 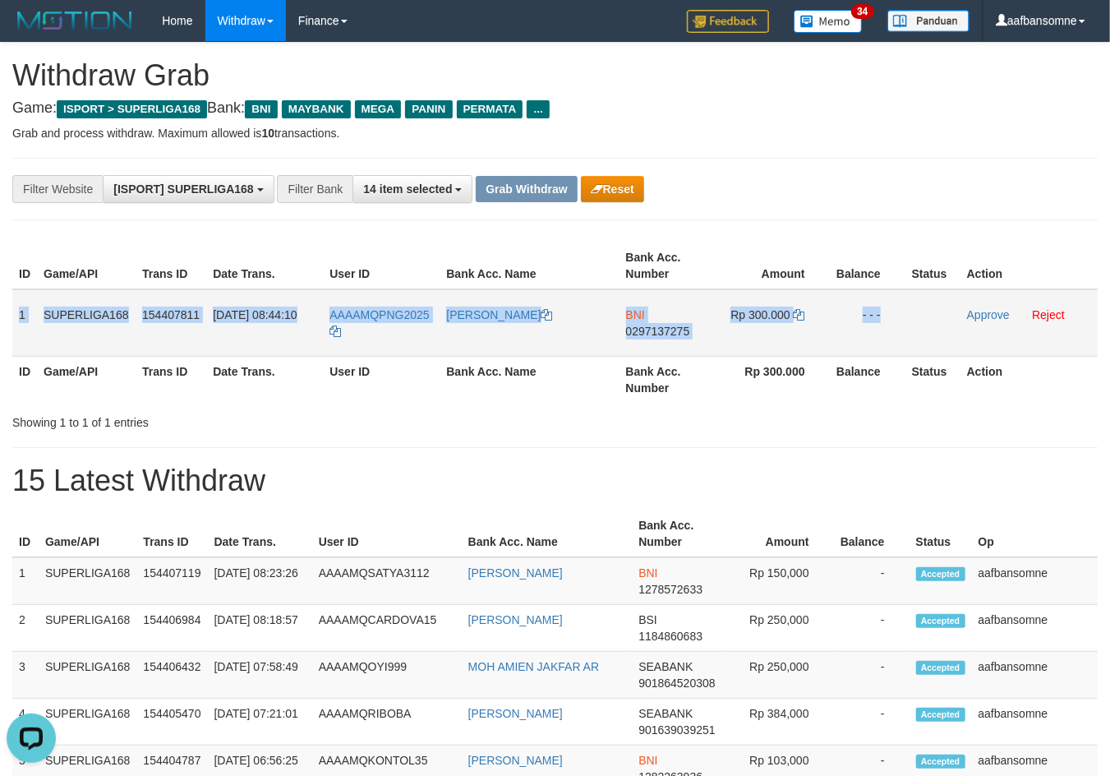 I want to click on button: Reset, so click(x=612, y=189).